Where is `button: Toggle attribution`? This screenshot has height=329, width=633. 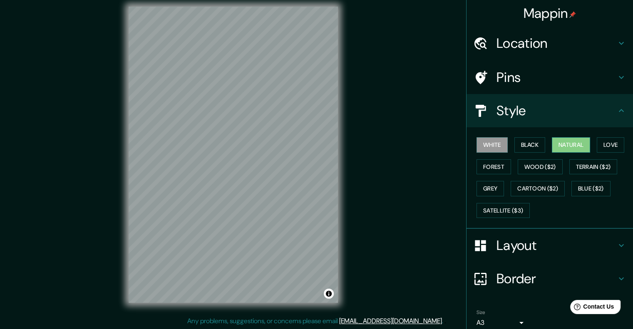
button: Toggle attribution is located at coordinates (329, 294).